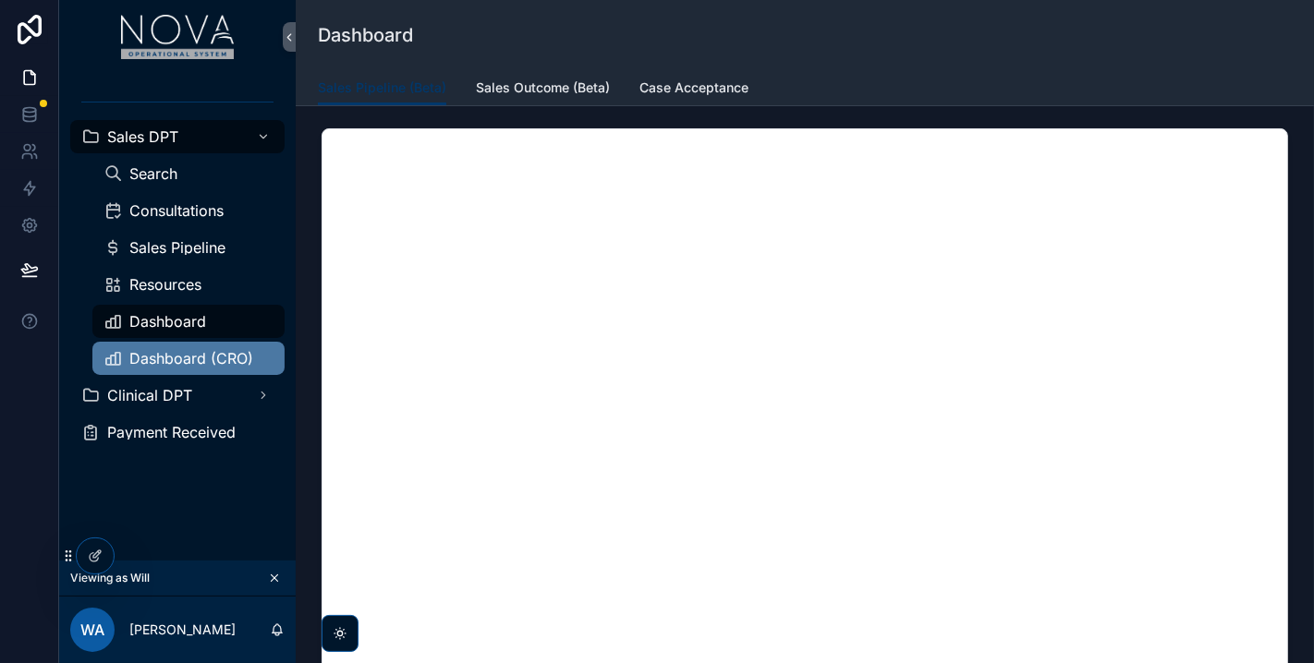 Image resolution: width=1314 pixels, height=663 pixels. Describe the element at coordinates (542, 90) in the screenshot. I see `a: Sales Outcome (Beta)` at that location.